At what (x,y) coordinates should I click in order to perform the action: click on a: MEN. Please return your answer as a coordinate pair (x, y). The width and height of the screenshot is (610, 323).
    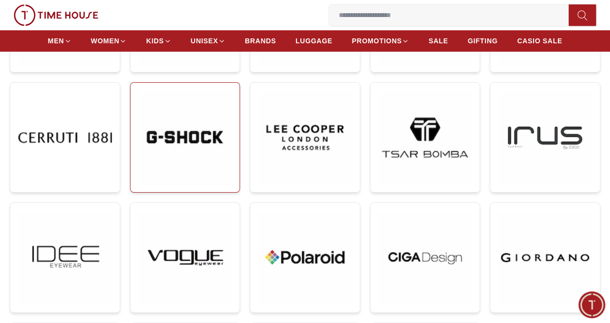
    Looking at the image, I should click on (59, 41).